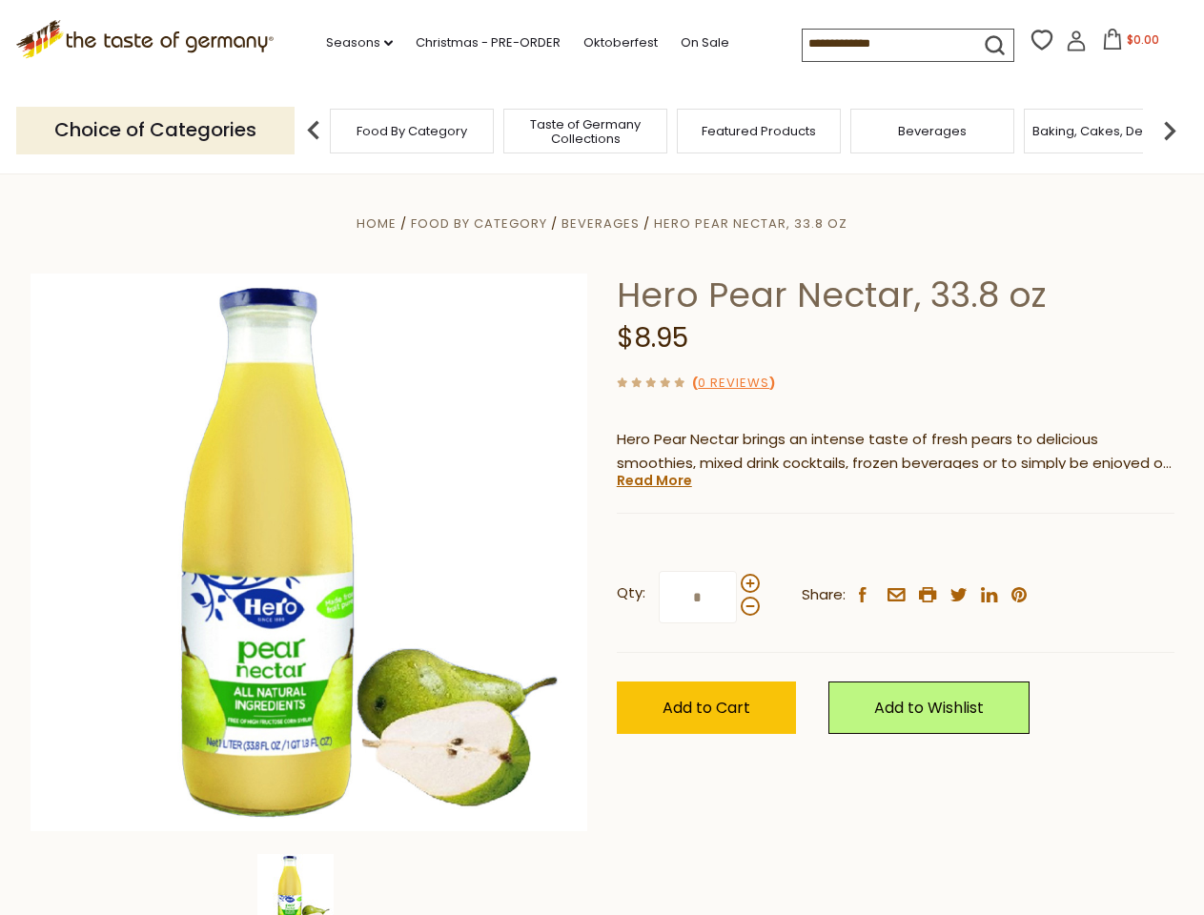 This screenshot has width=1204, height=915. I want to click on span: $0.00, so click(1143, 39).